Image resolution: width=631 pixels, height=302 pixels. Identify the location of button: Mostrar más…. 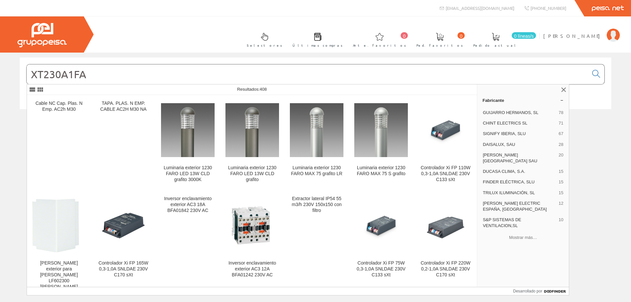
(523, 237).